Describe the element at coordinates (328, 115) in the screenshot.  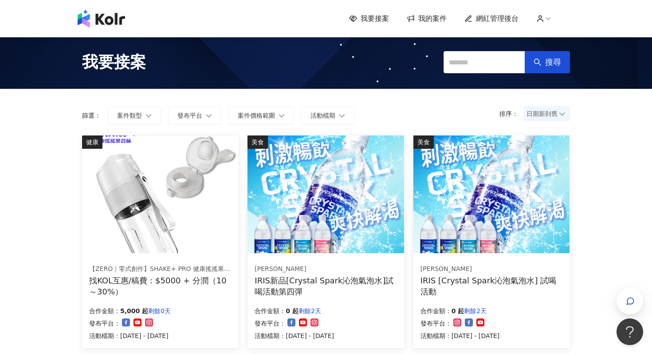
I see `button: 活動檔期` at that location.